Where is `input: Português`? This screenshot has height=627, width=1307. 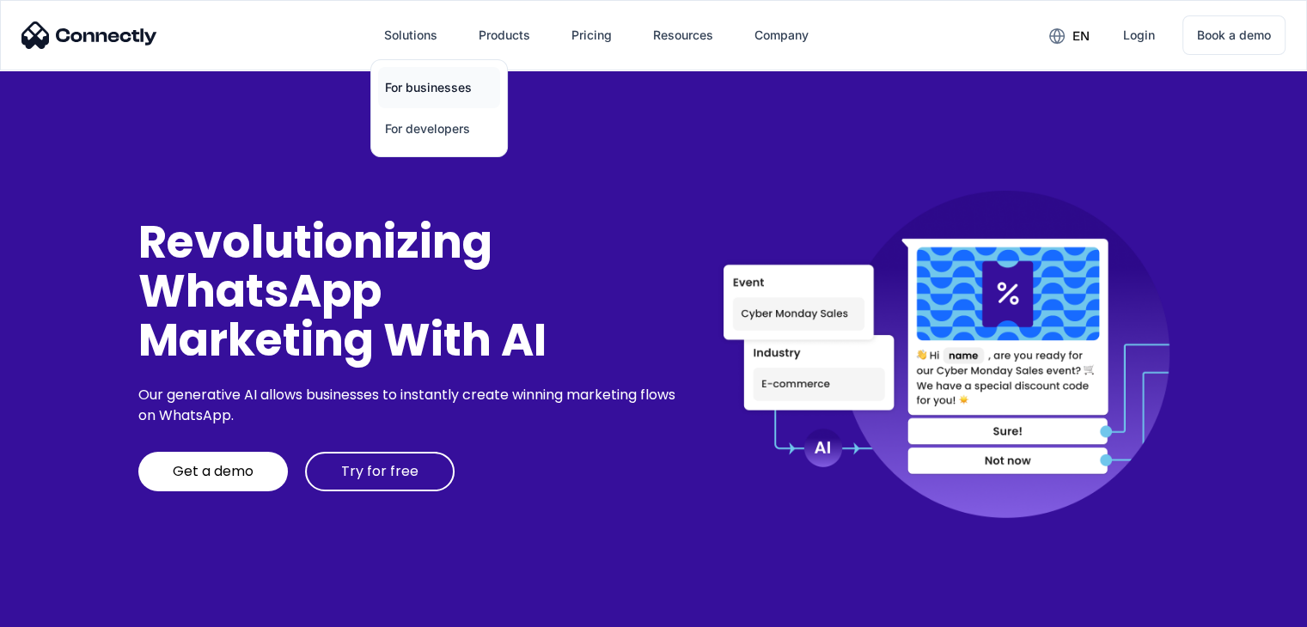 input: Português is located at coordinates (9, 150).